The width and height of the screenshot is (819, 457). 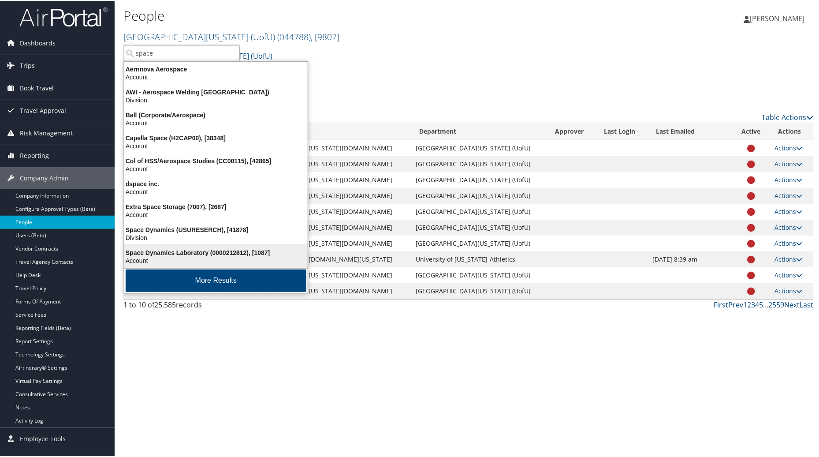 What do you see at coordinates (216, 68) in the screenshot?
I see `div: Aernnova Aerospace` at bounding box center [216, 68].